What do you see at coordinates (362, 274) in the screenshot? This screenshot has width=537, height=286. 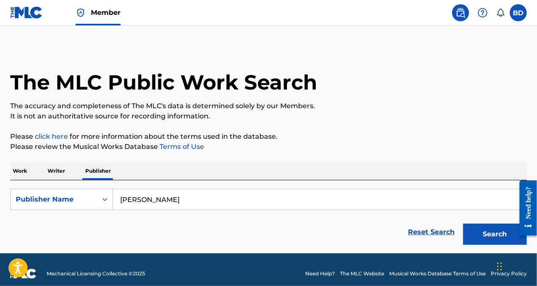 I see `a: The MLC Website` at bounding box center [362, 274].